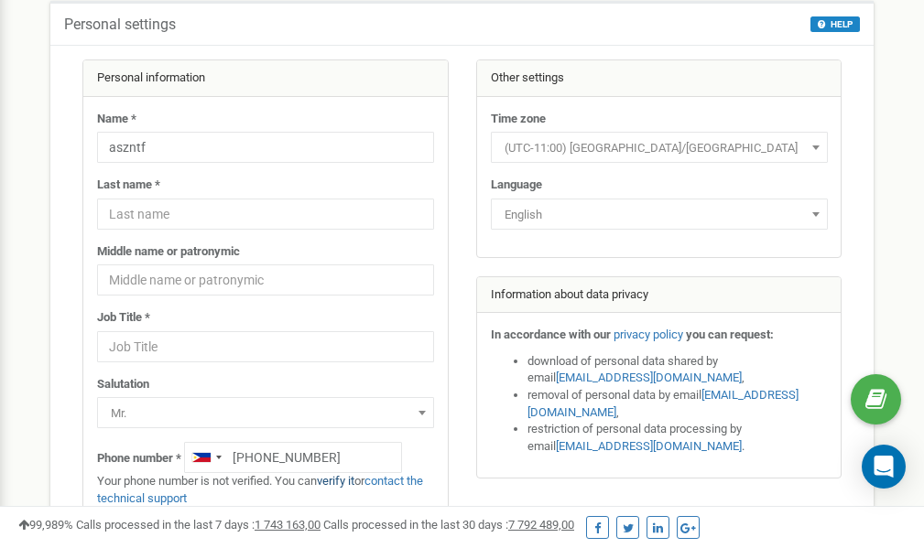 The image size is (924, 548). Describe the element at coordinates (648, 334) in the screenshot. I see `a: privacy policy` at that location.